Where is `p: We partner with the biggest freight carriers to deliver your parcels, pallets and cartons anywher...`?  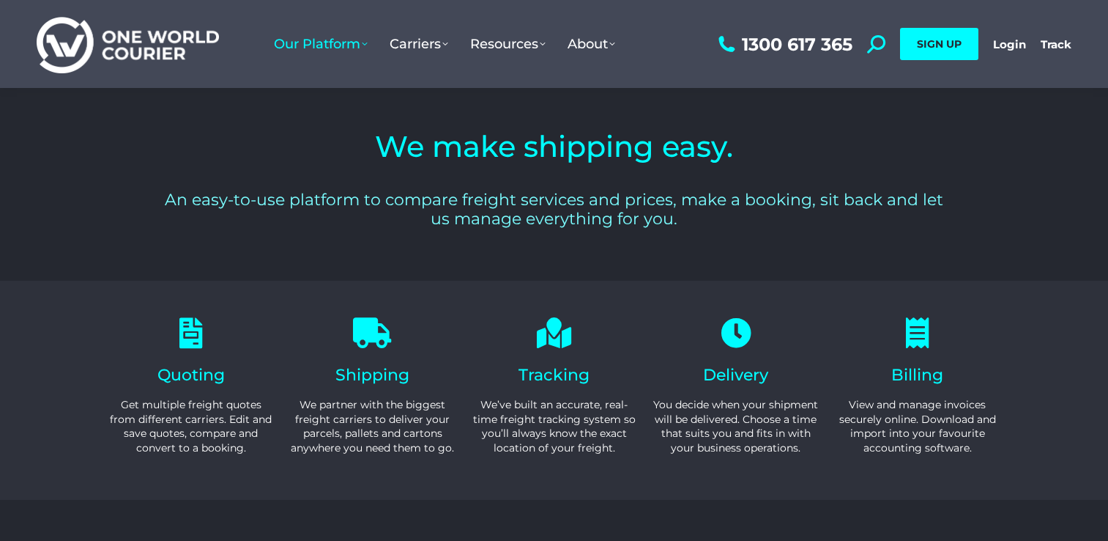
p: We partner with the biggest freight carriers to deliver your parcels, pallets and cartons anywher... is located at coordinates (373, 426).